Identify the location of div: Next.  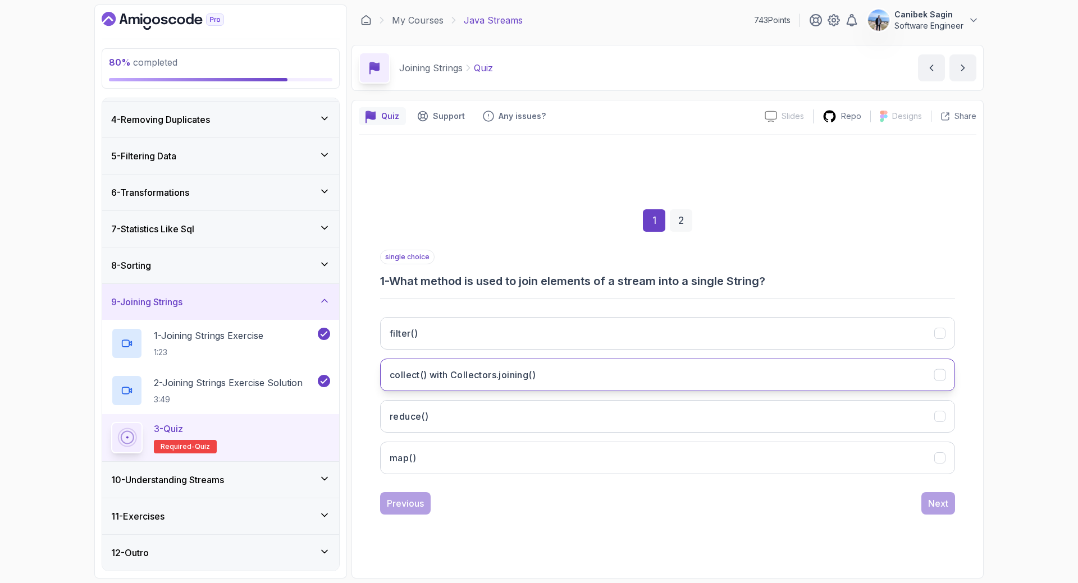
(938, 504).